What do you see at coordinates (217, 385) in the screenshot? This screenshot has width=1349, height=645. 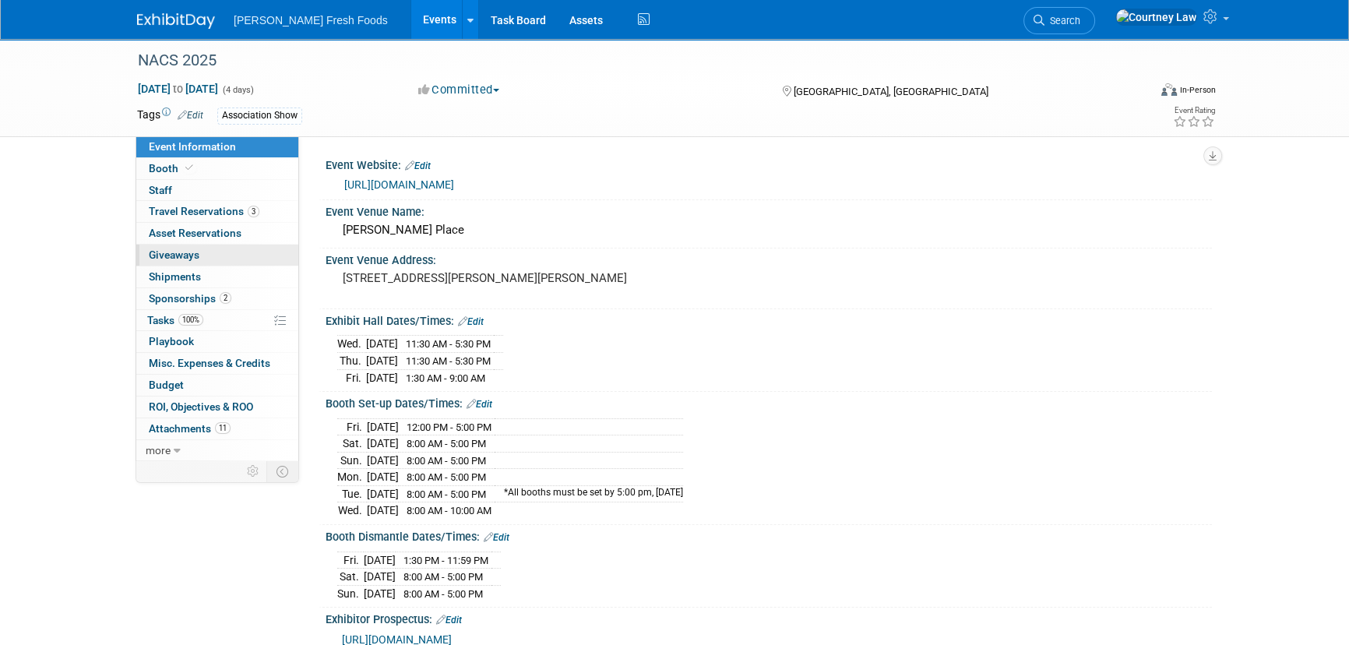 I see `a: Budget` at bounding box center [217, 385].